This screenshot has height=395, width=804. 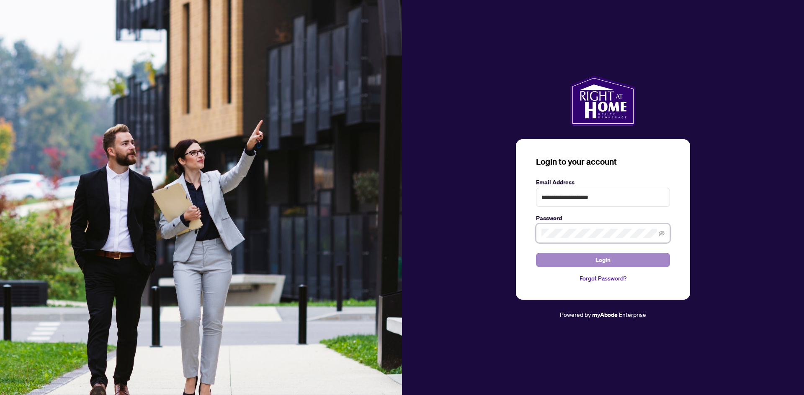 What do you see at coordinates (604, 315) in the screenshot?
I see `a: myAbode` at bounding box center [604, 315].